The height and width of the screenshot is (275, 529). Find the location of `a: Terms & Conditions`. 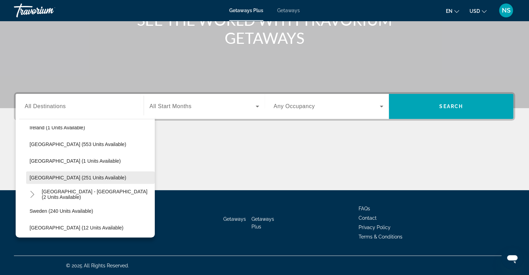

a: Terms & Conditions is located at coordinates (380, 237).